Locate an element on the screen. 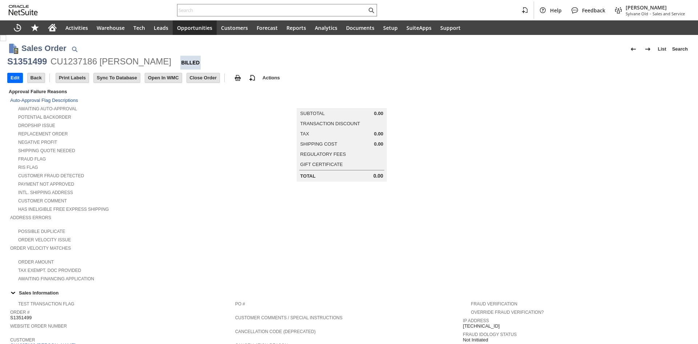 The width and height of the screenshot is (698, 344). a: PO # is located at coordinates (240, 304).